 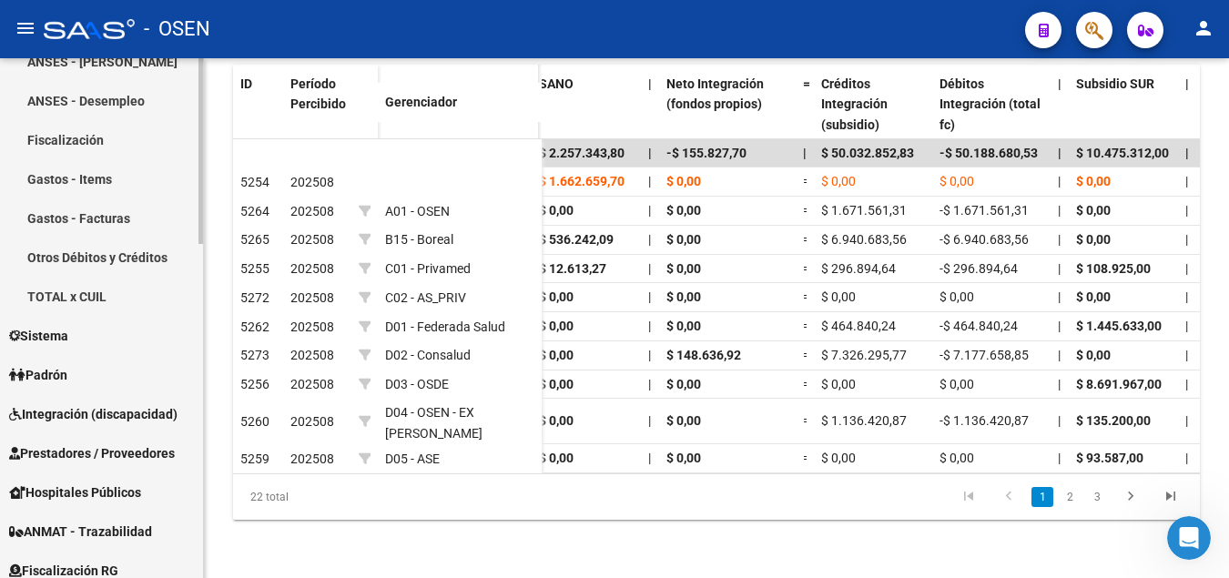 What do you see at coordinates (1113, 268) in the screenshot?
I see `span: $ 108.925,00` at bounding box center [1113, 268].